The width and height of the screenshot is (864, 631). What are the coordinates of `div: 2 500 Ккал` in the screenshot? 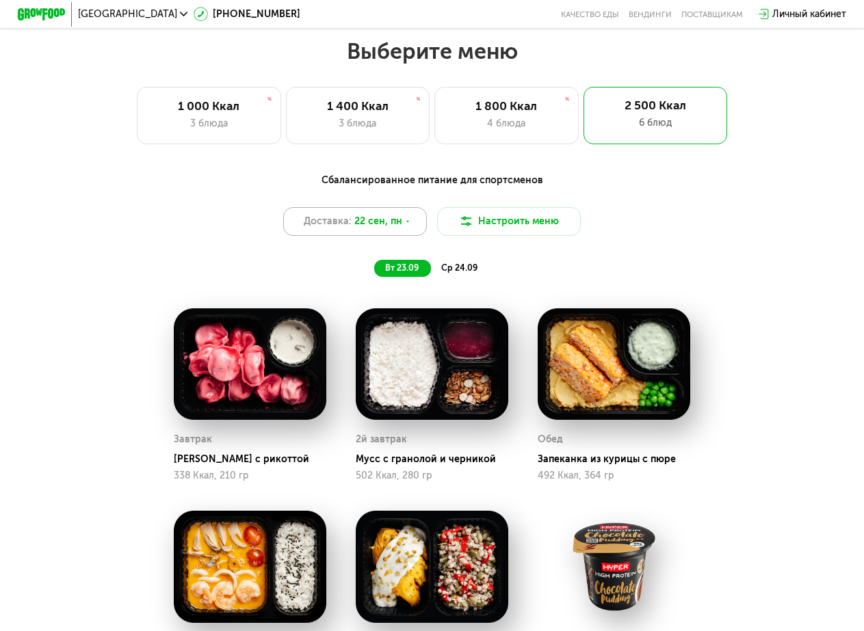 It's located at (654, 105).